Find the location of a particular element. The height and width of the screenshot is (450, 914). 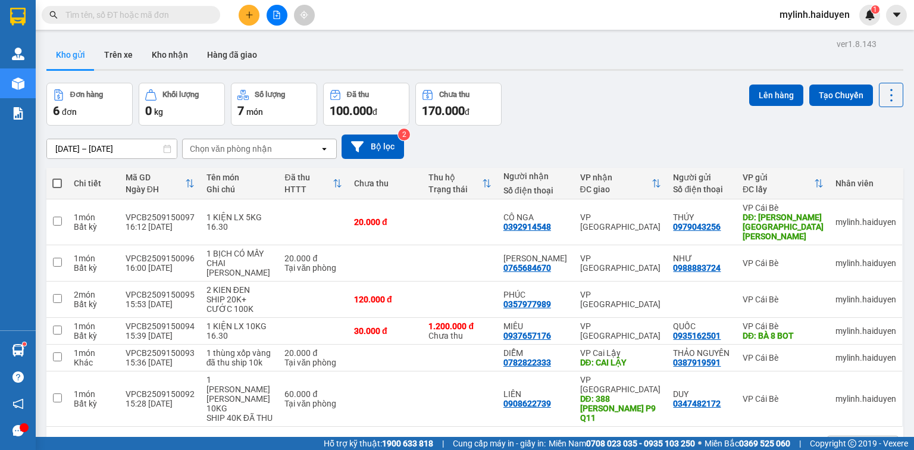

svg: open is located at coordinates (324, 149).